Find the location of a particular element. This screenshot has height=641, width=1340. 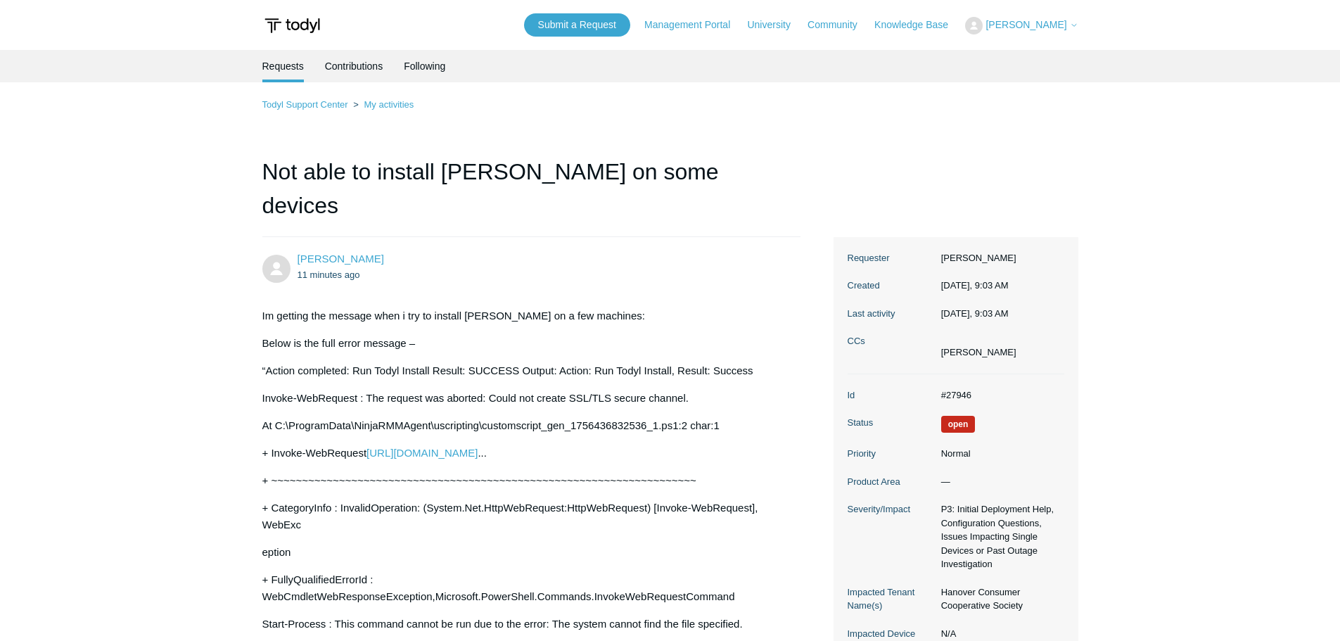

dt: Priority is located at coordinates (890, 454).